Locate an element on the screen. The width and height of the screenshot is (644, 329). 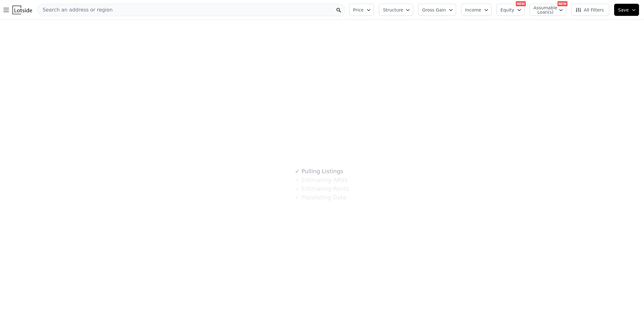
div: Populating Data is located at coordinates (320, 197).